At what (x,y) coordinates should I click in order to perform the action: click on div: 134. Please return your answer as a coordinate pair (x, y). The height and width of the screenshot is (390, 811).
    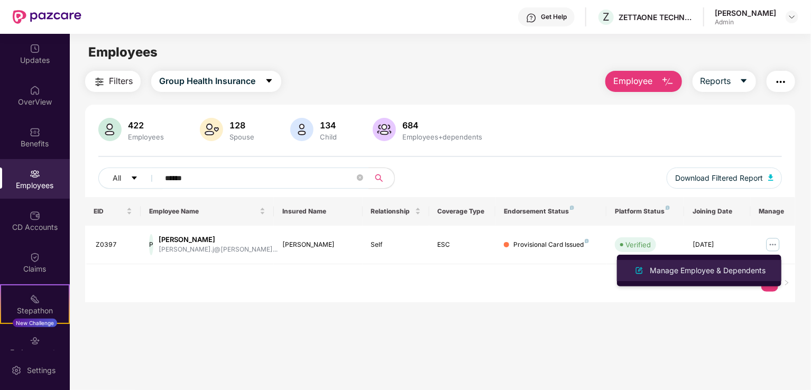
    Looking at the image, I should click on (328, 125).